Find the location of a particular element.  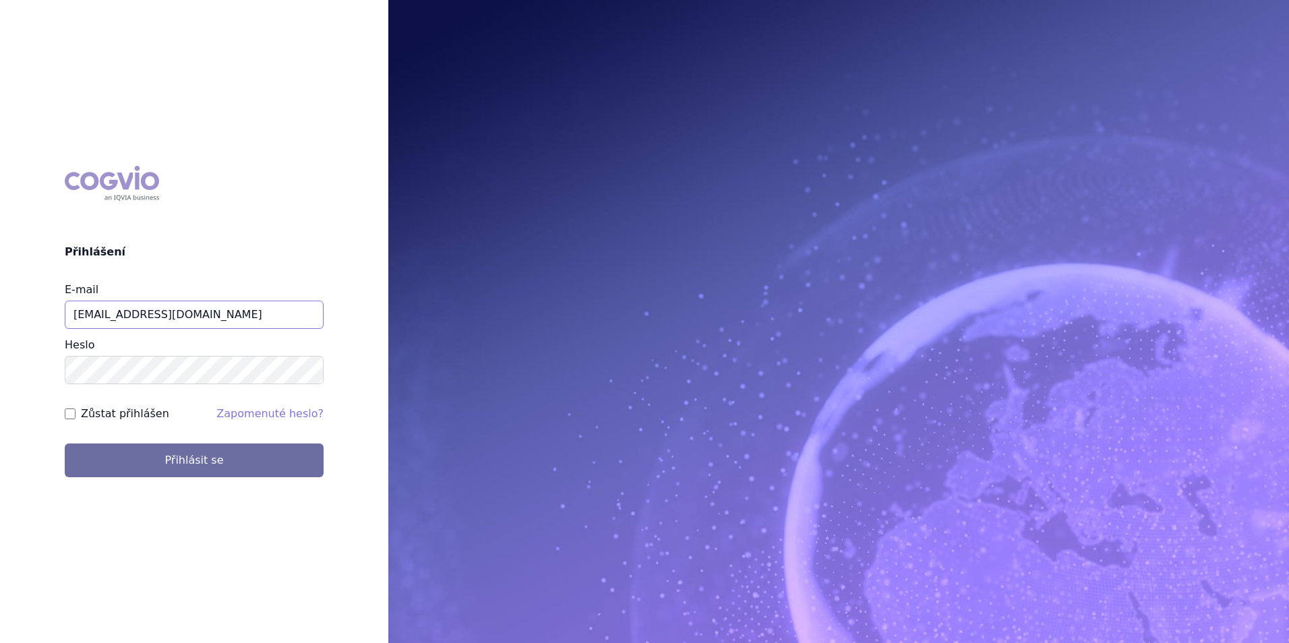

label: E-mail is located at coordinates (82, 289).